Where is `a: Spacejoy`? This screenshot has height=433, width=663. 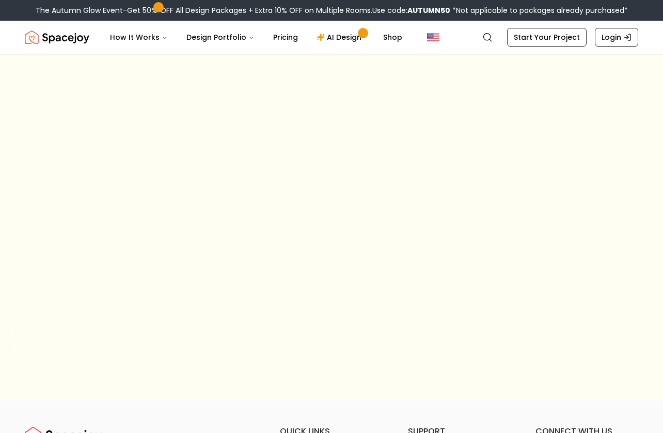 a: Spacejoy is located at coordinates (57, 37).